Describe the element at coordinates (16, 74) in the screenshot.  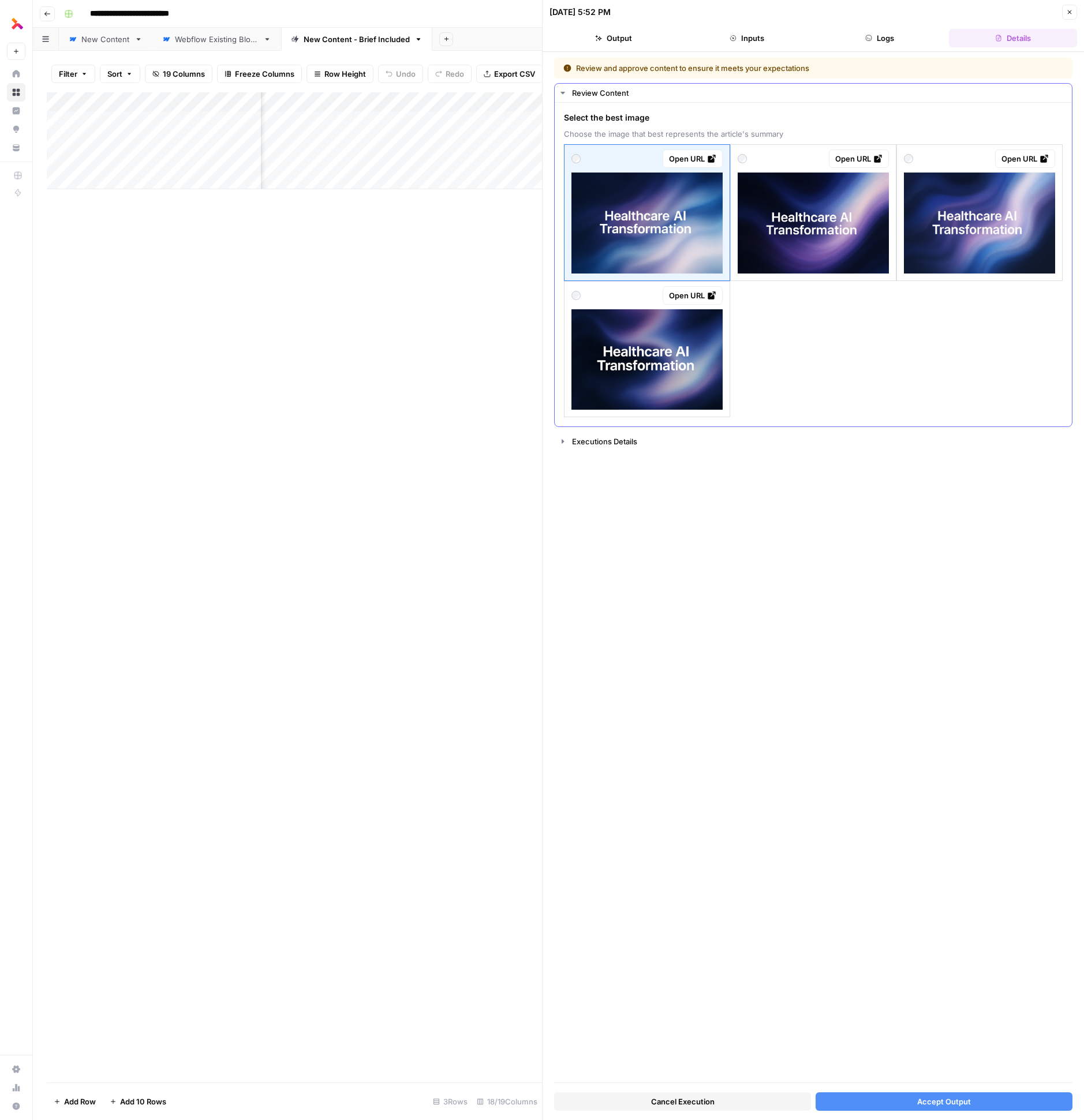
I see `a: Home` at that location.